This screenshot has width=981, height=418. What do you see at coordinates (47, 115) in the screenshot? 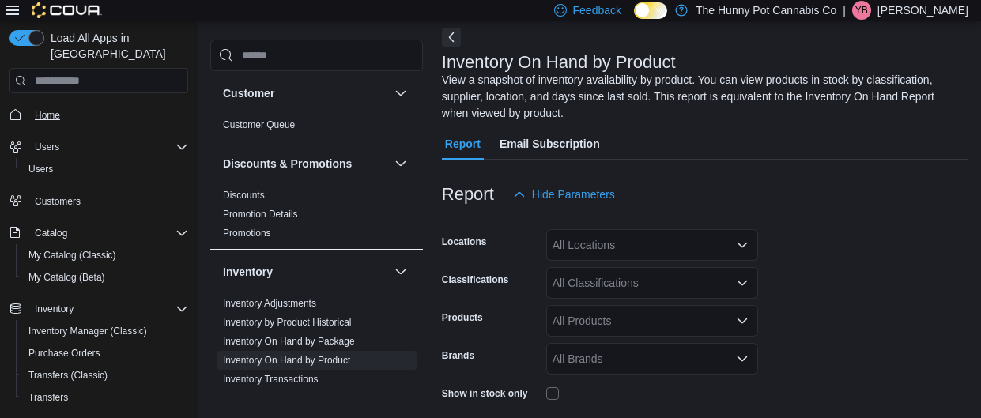
I see `a: Home` at bounding box center [47, 115].